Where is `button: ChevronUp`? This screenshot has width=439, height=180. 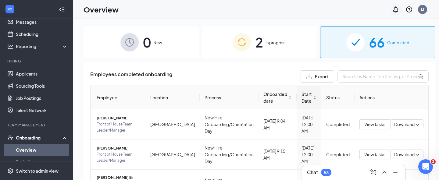
button: ChevronUp is located at coordinates (385, 173).